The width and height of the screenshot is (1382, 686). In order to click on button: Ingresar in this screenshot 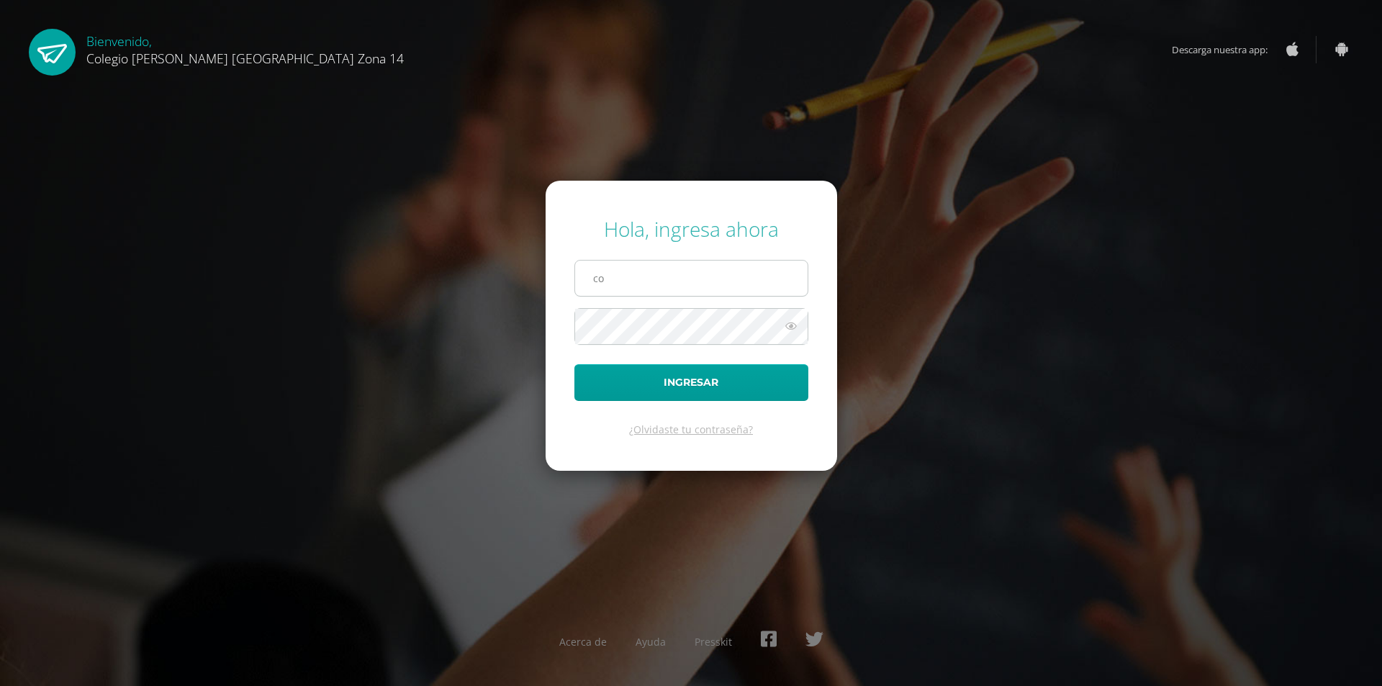, I will do `click(691, 382)`.